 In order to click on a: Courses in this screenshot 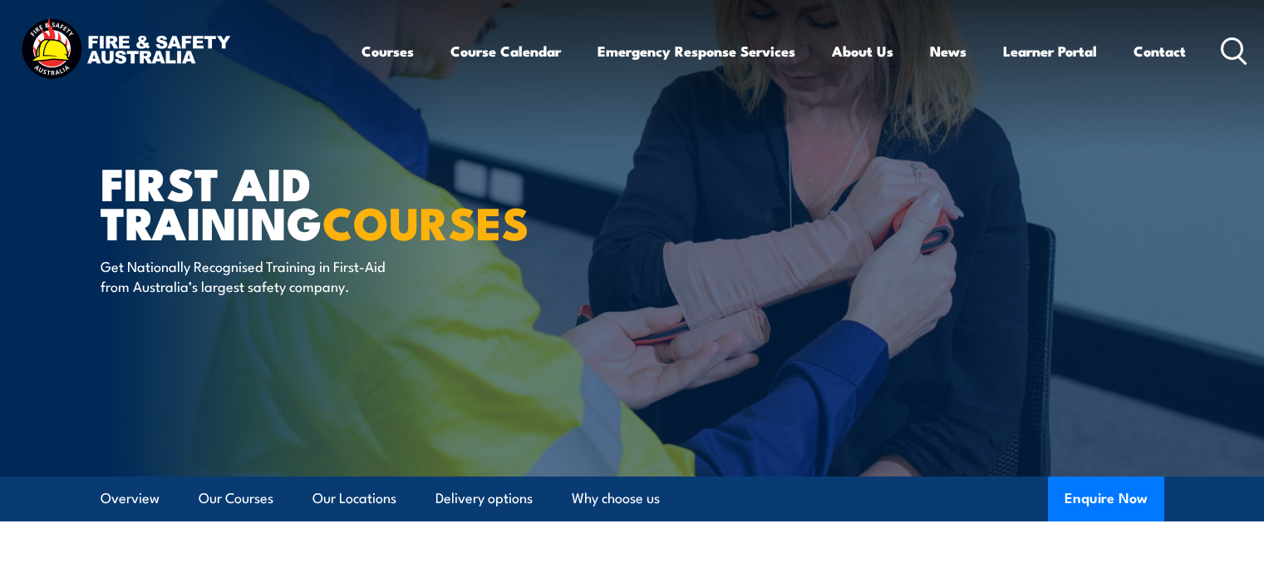, I will do `click(387, 51)`.